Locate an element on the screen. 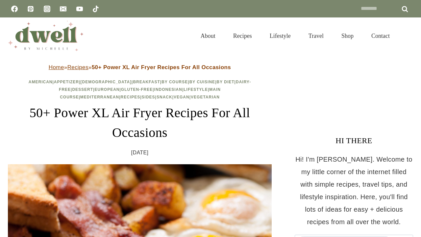 Image resolution: width=421 pixels, height=237 pixels. a: Vegan is located at coordinates (181, 97).